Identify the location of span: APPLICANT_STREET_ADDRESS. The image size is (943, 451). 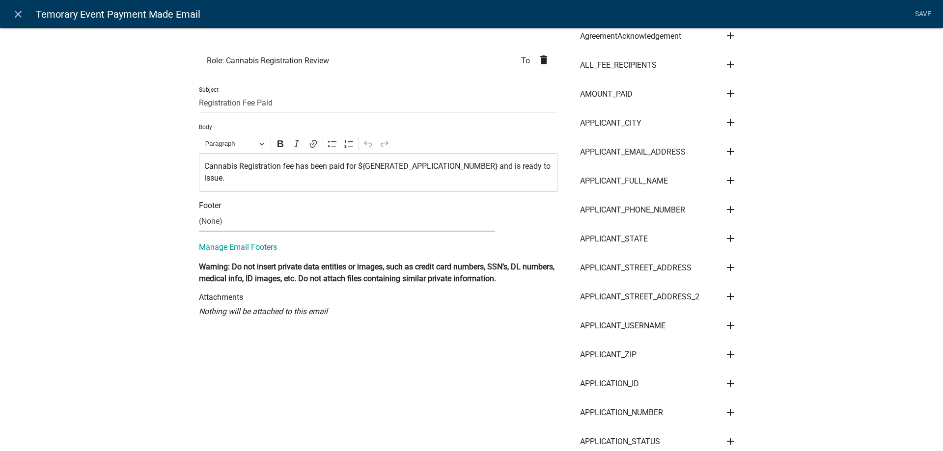
(635, 268).